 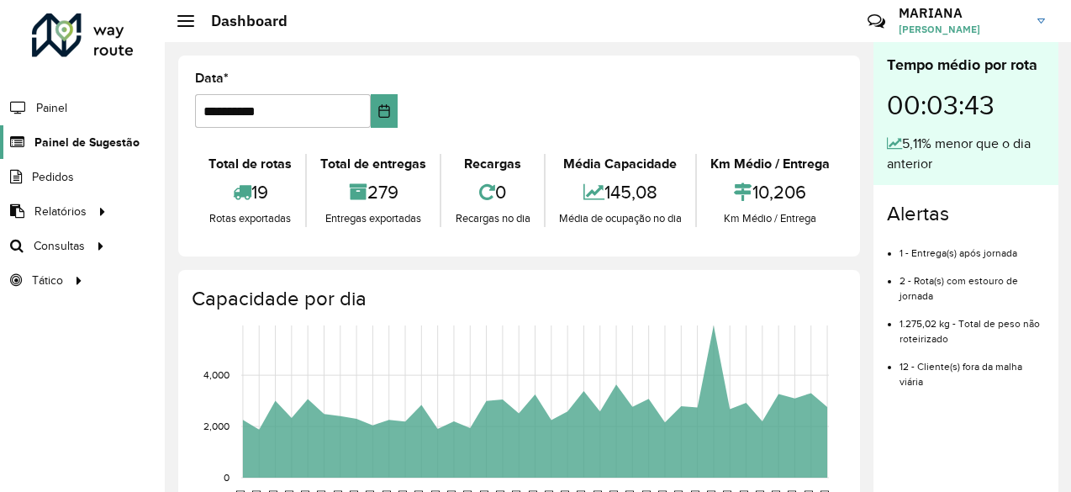 What do you see at coordinates (53, 177) in the screenshot?
I see `span: Pedidos` at bounding box center [53, 177].